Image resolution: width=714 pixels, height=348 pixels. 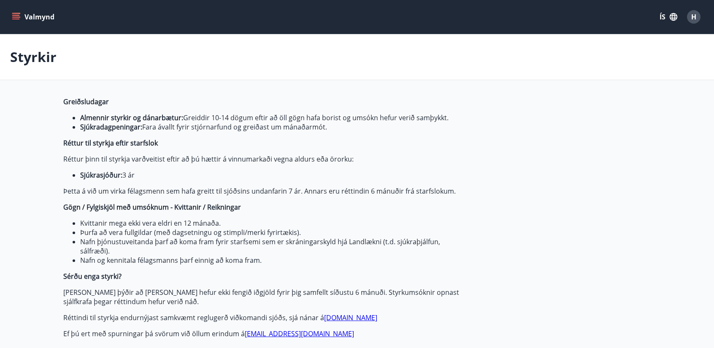 I want to click on li: Greiddir 10-14 dögum eftir að öll gögn hafa borist og umsókn hefur verið samþykkt., so click(x=271, y=118).